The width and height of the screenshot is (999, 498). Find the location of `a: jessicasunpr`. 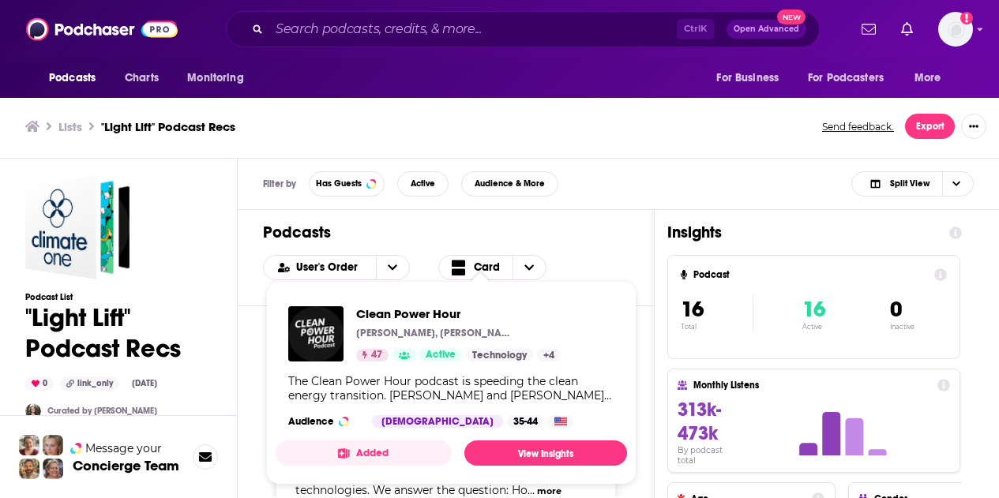

a: jessicasunpr is located at coordinates (33, 411).